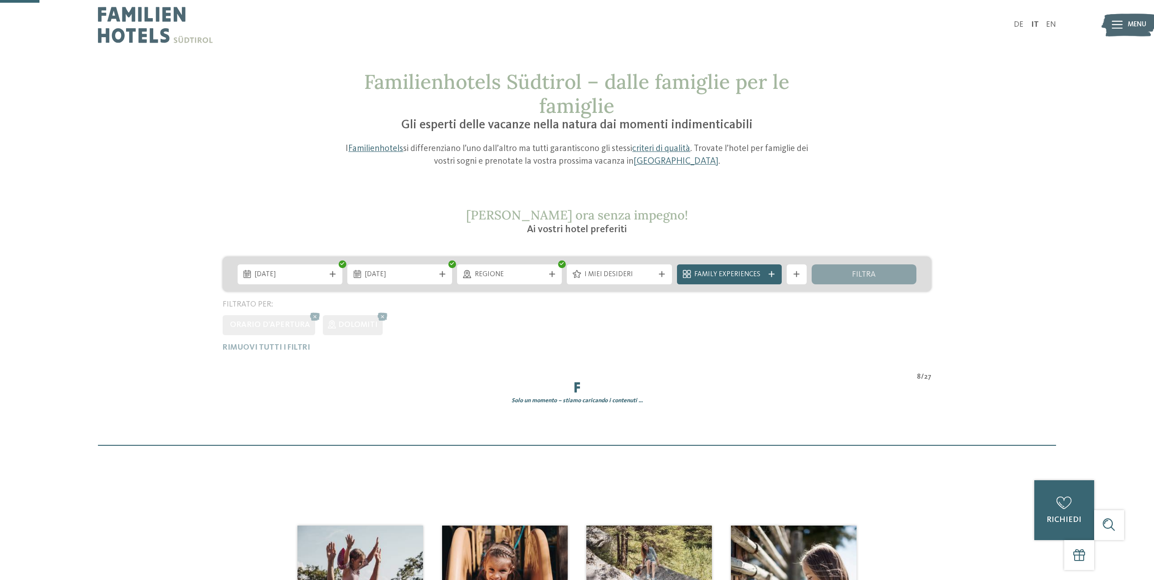 The height and width of the screenshot is (580, 1154). I want to click on span: I miei desideri, so click(619, 275).